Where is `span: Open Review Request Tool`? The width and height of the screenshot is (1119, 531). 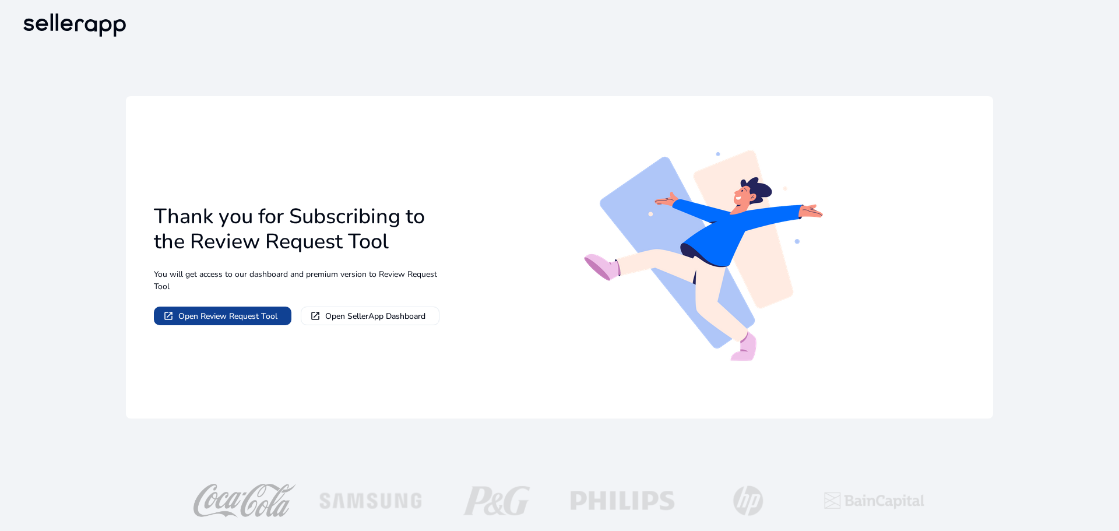
span: Open Review Request Tool is located at coordinates (228, 316).